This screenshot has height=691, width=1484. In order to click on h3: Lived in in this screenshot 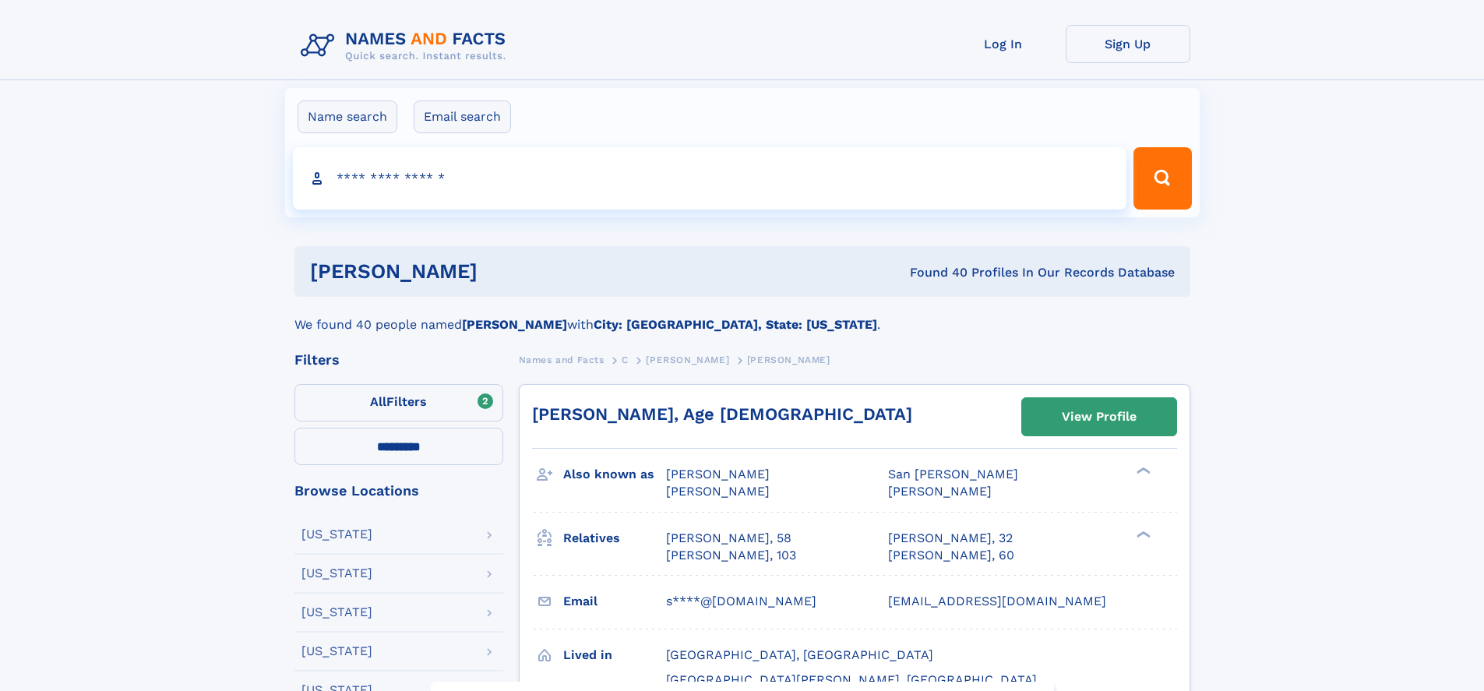, I will do `click(615, 655)`.